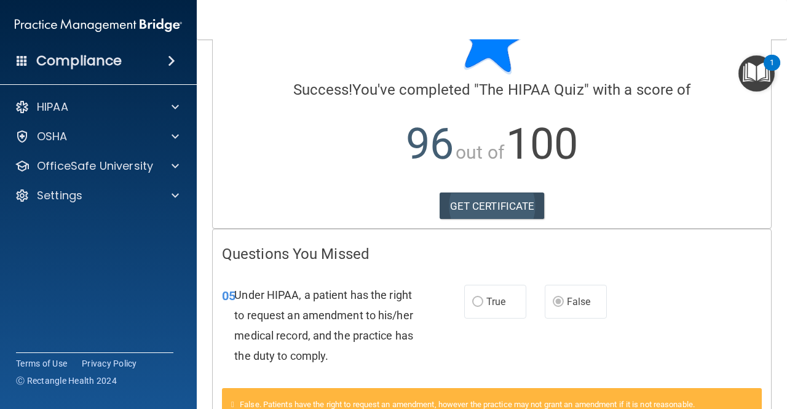 The height and width of the screenshot is (409, 787). Describe the element at coordinates (79, 61) in the screenshot. I see `h4: Compliance` at that location.